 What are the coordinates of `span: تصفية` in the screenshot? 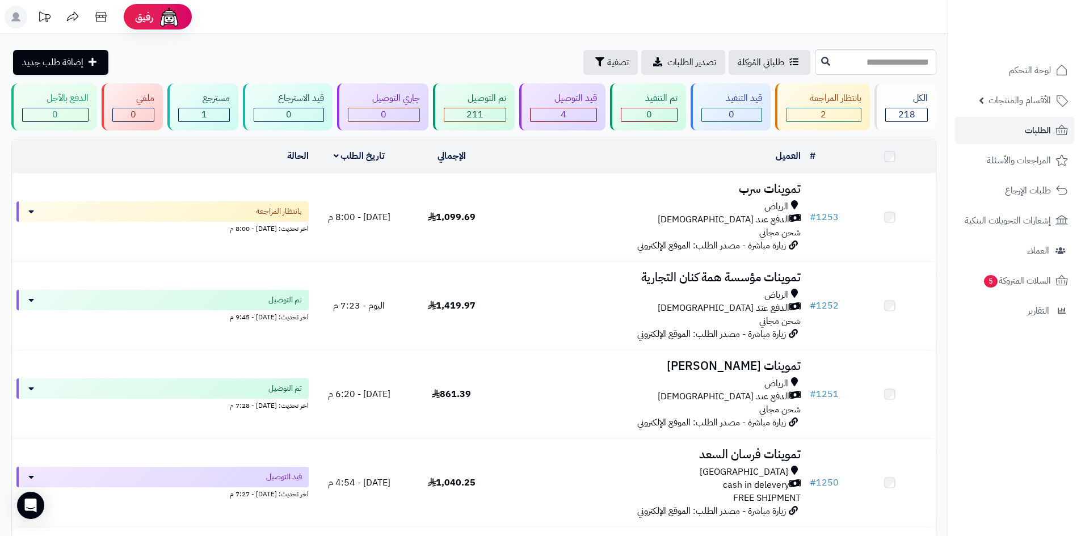 It's located at (618, 62).